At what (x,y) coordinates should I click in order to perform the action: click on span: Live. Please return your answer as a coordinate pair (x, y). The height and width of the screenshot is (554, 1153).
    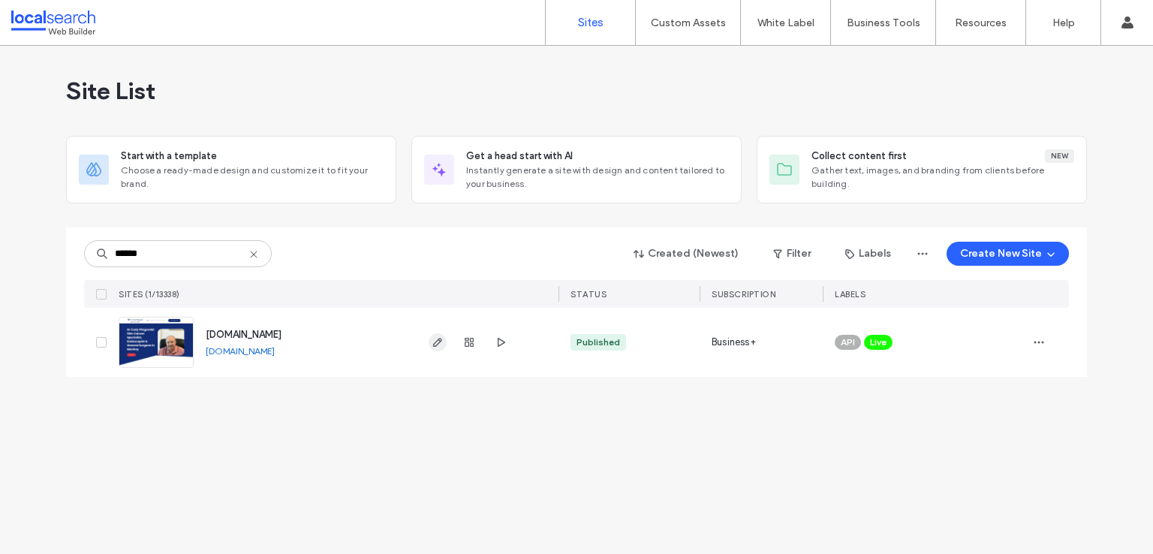
    Looking at the image, I should click on (878, 342).